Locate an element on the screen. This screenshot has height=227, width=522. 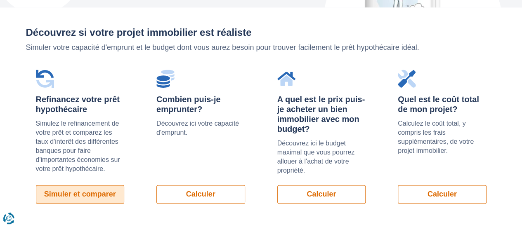
img: Refinancez votre prêt hypothécaire is located at coordinates (45, 79).